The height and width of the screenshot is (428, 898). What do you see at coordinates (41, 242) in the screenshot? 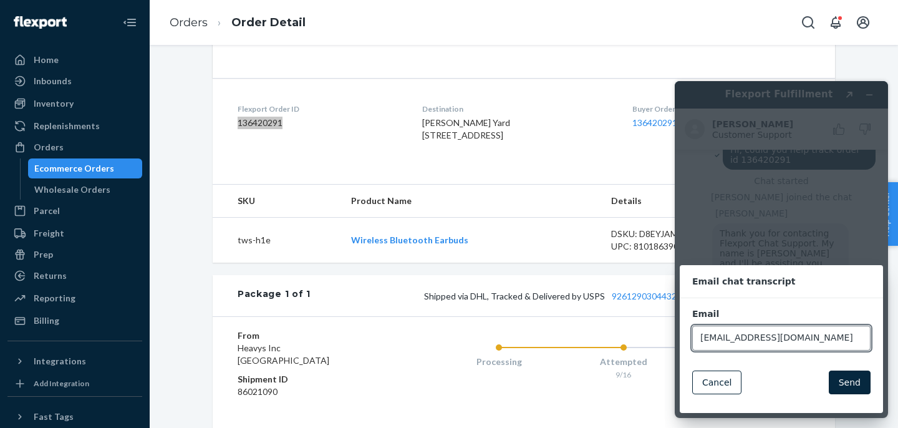
I see `label: Email` at bounding box center [41, 242].